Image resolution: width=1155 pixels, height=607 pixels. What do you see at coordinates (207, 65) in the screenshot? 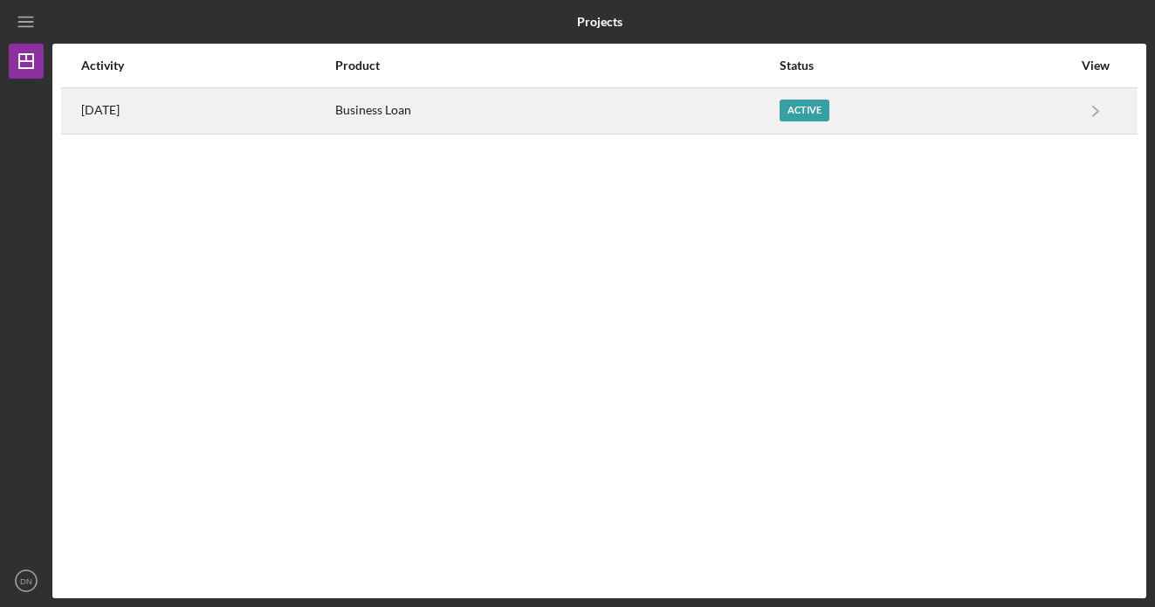
I see `div: Activity` at bounding box center [207, 65].